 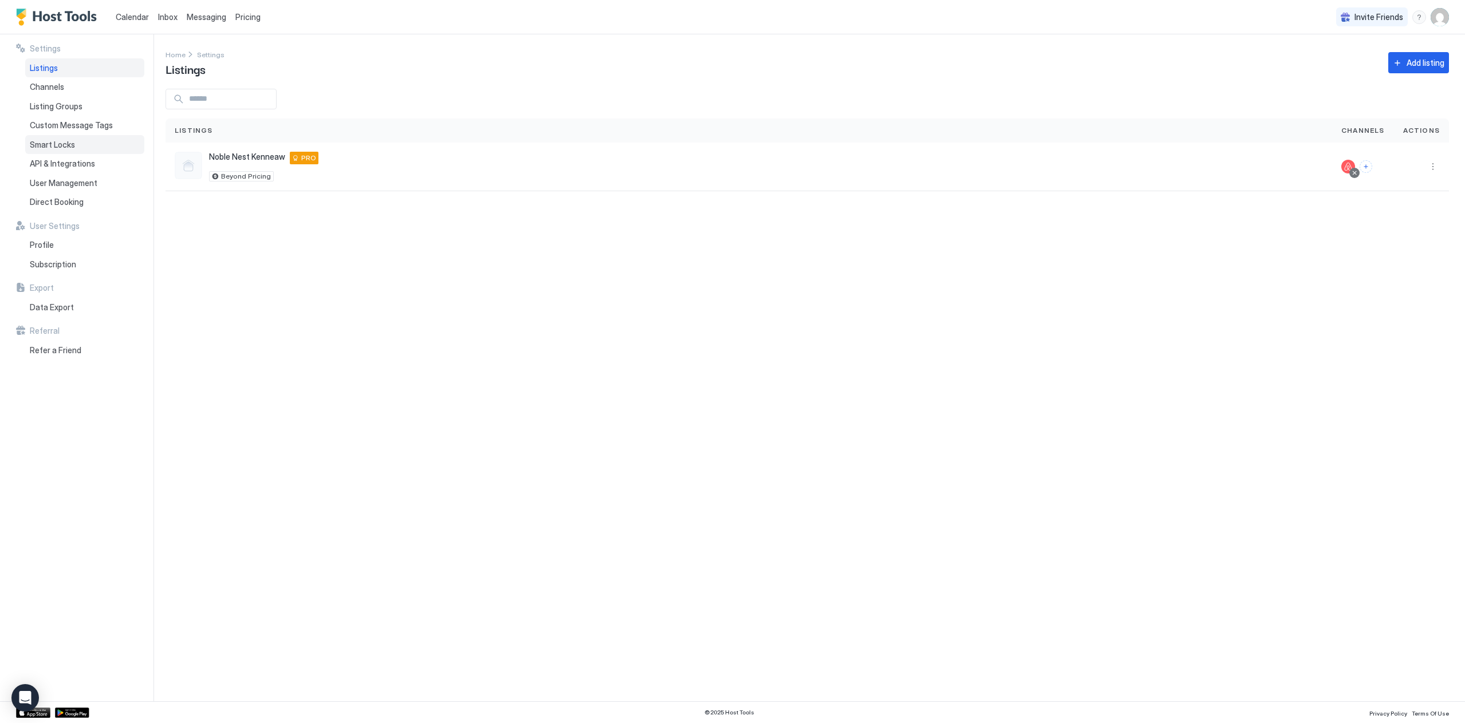 I want to click on a: Profile, so click(x=85, y=245).